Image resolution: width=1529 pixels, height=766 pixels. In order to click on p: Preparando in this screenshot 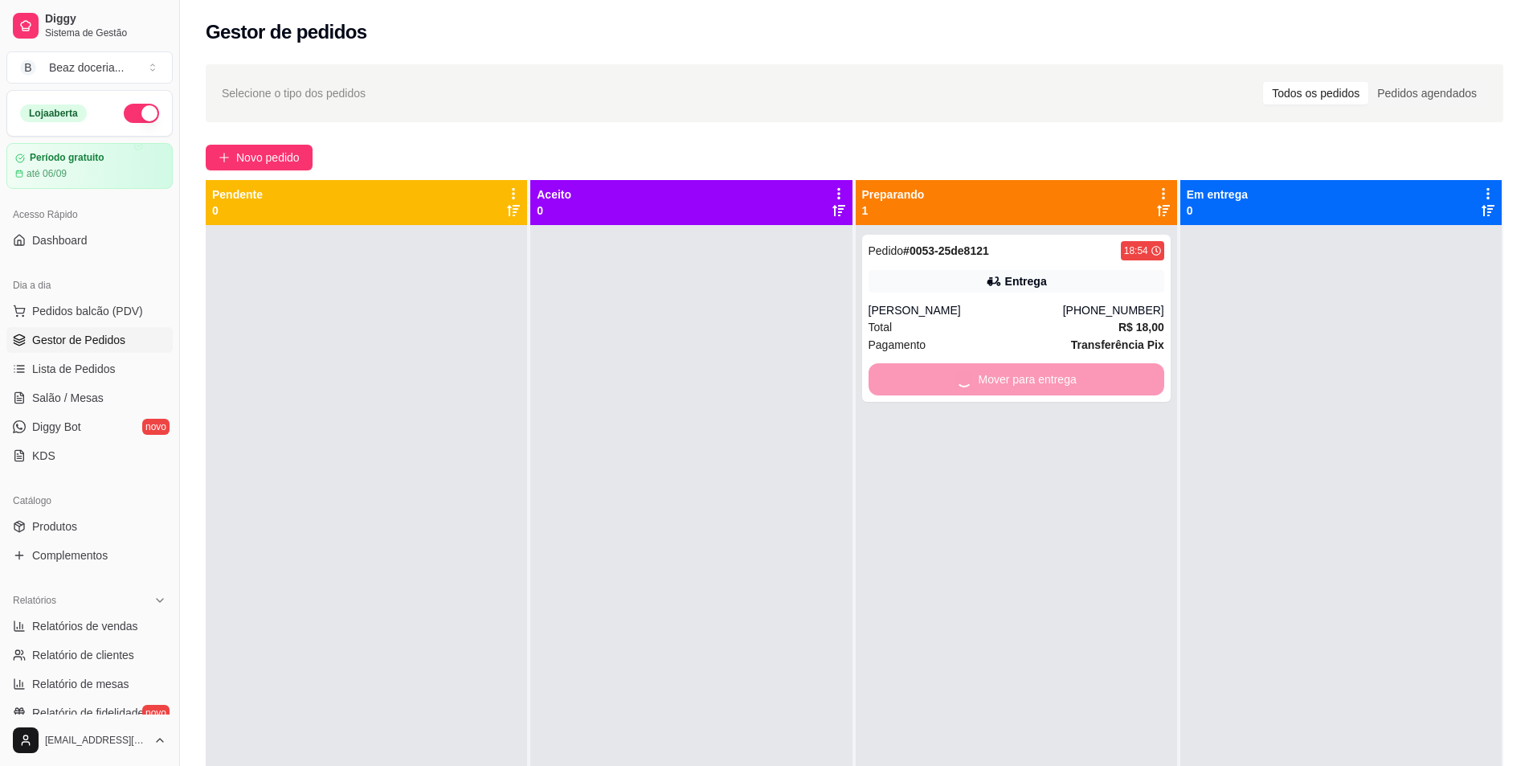, I will do `click(894, 194)`.